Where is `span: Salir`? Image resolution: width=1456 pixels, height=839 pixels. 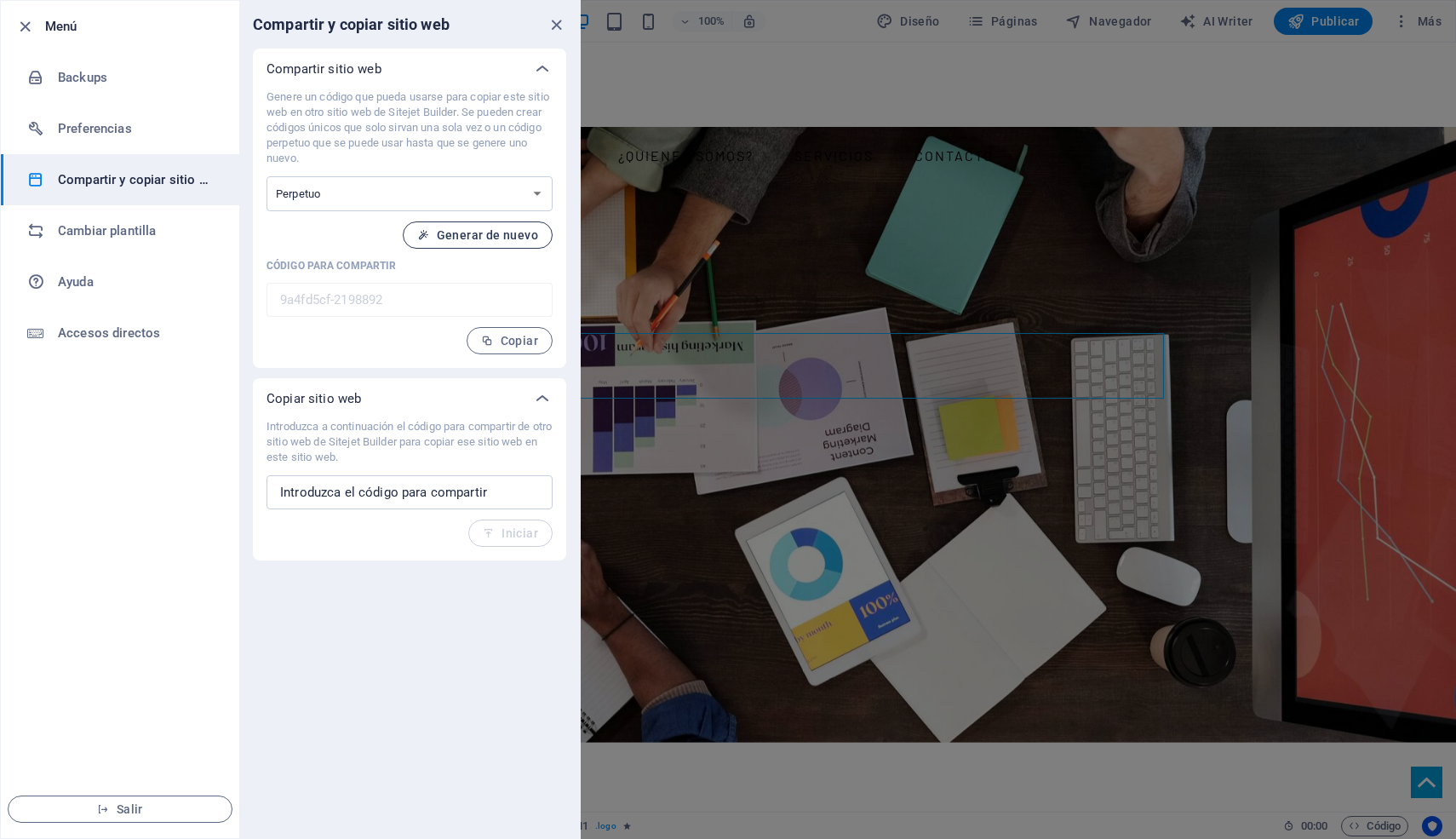 span: Salir is located at coordinates (120, 809).